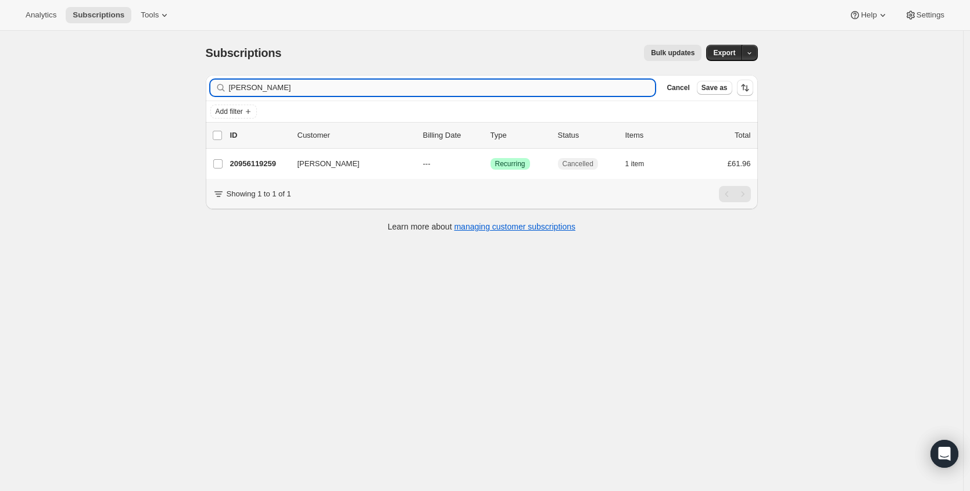 This screenshot has width=970, height=491. What do you see at coordinates (452, 135) in the screenshot?
I see `p: Billing Date` at bounding box center [452, 135].